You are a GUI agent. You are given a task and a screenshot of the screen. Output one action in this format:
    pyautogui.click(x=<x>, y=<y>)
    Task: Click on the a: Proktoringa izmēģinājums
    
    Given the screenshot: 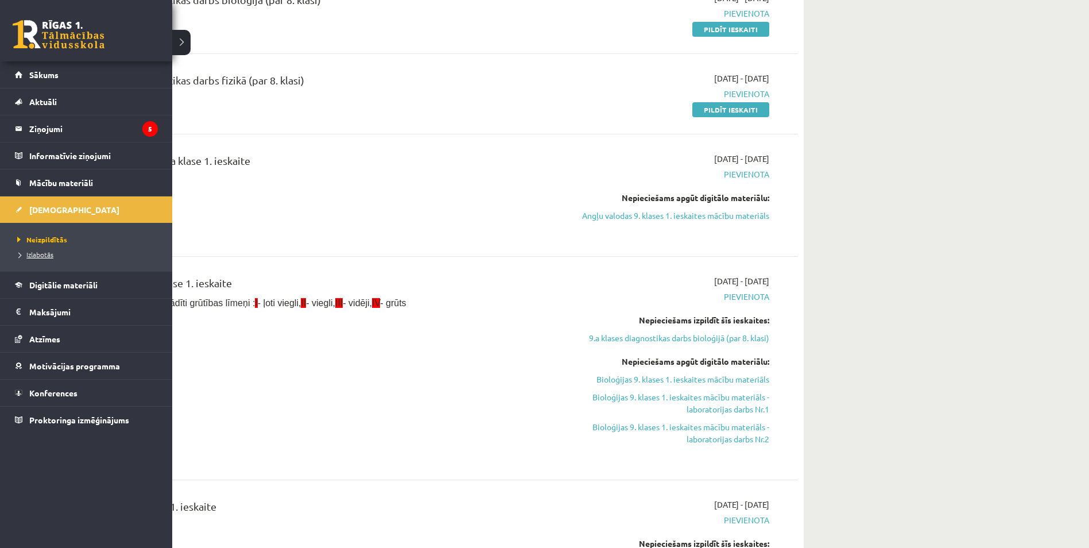 What is the action you would take?
    pyautogui.click(x=86, y=420)
    